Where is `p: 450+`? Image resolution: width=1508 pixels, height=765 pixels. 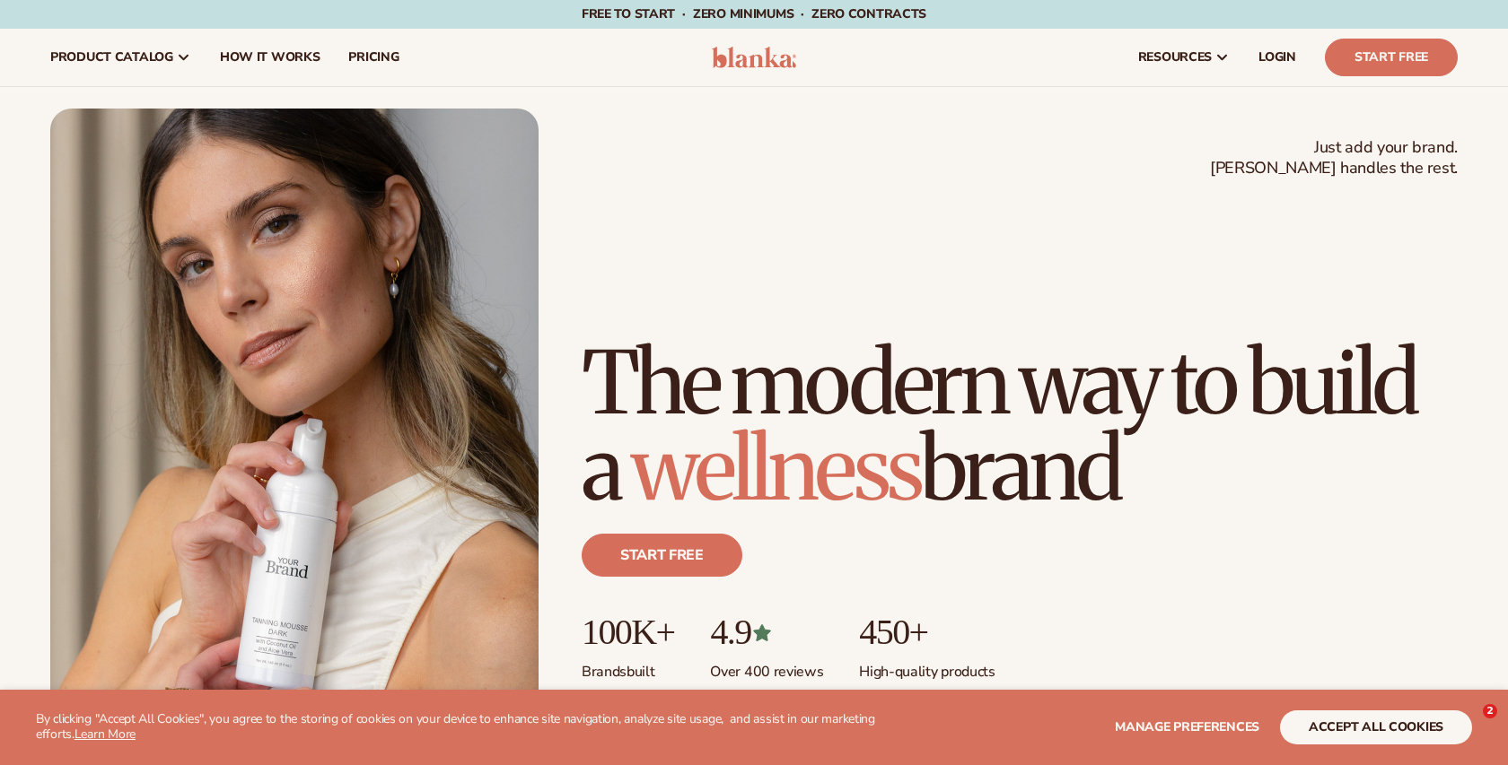
p: 450+ is located at coordinates (926, 633).